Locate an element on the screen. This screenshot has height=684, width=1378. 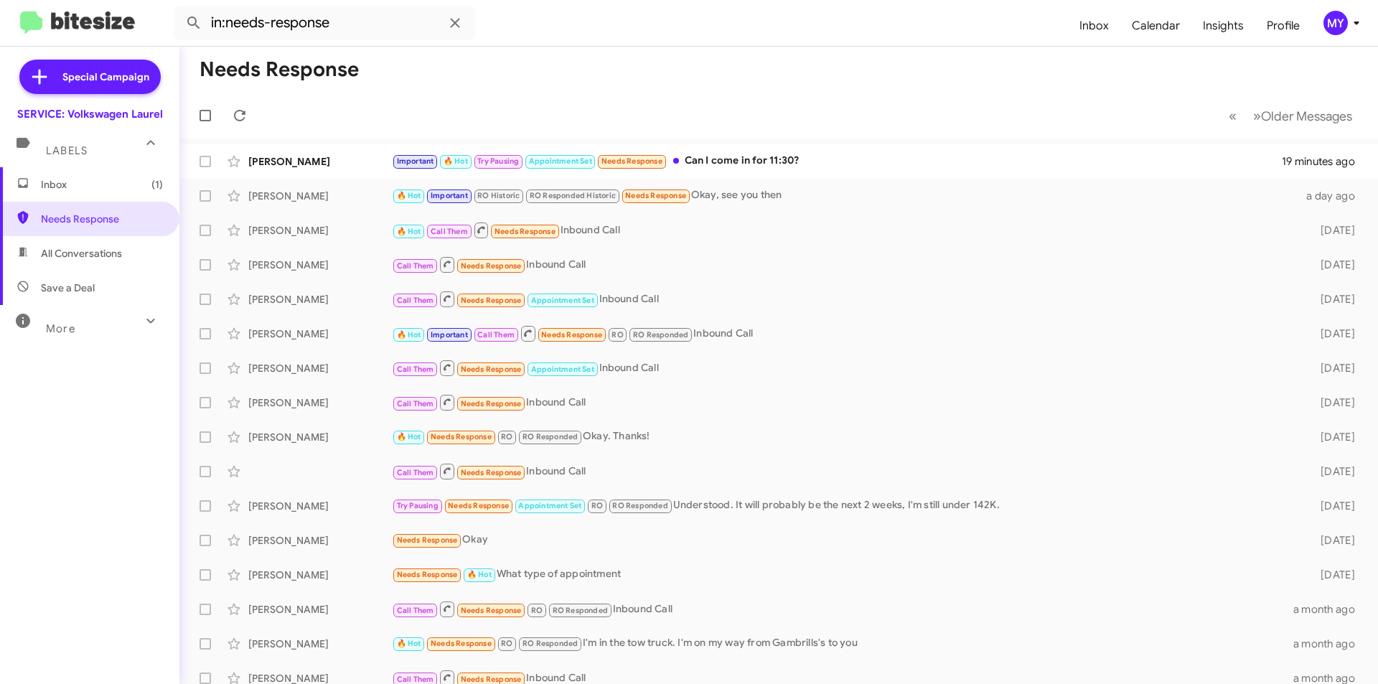
span: Save a Deal is located at coordinates (67, 288).